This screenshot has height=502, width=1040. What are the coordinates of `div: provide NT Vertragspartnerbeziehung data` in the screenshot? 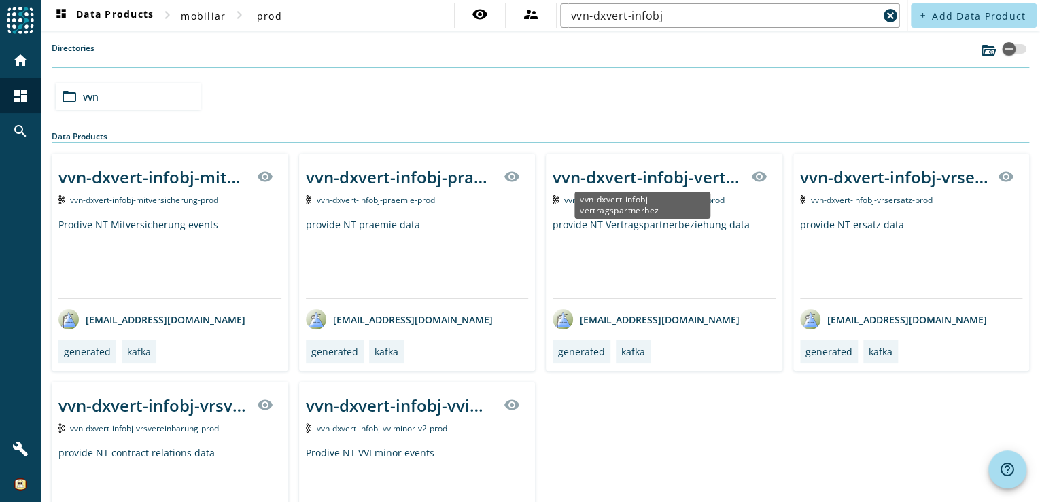 It's located at (664, 258).